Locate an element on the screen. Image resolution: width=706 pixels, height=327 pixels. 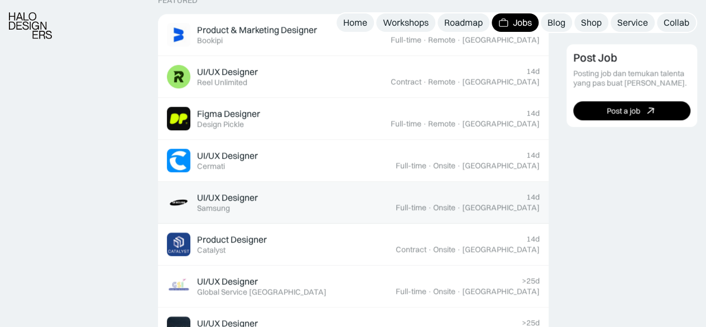
div: Samsung is located at coordinates (213, 208).